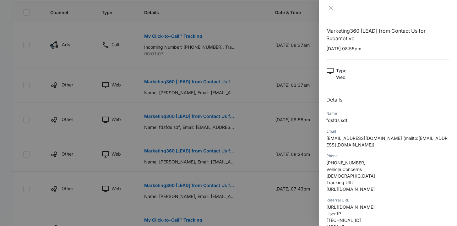  Describe the element at coordinates (342, 70) in the screenshot. I see `p: Type :` at that location.